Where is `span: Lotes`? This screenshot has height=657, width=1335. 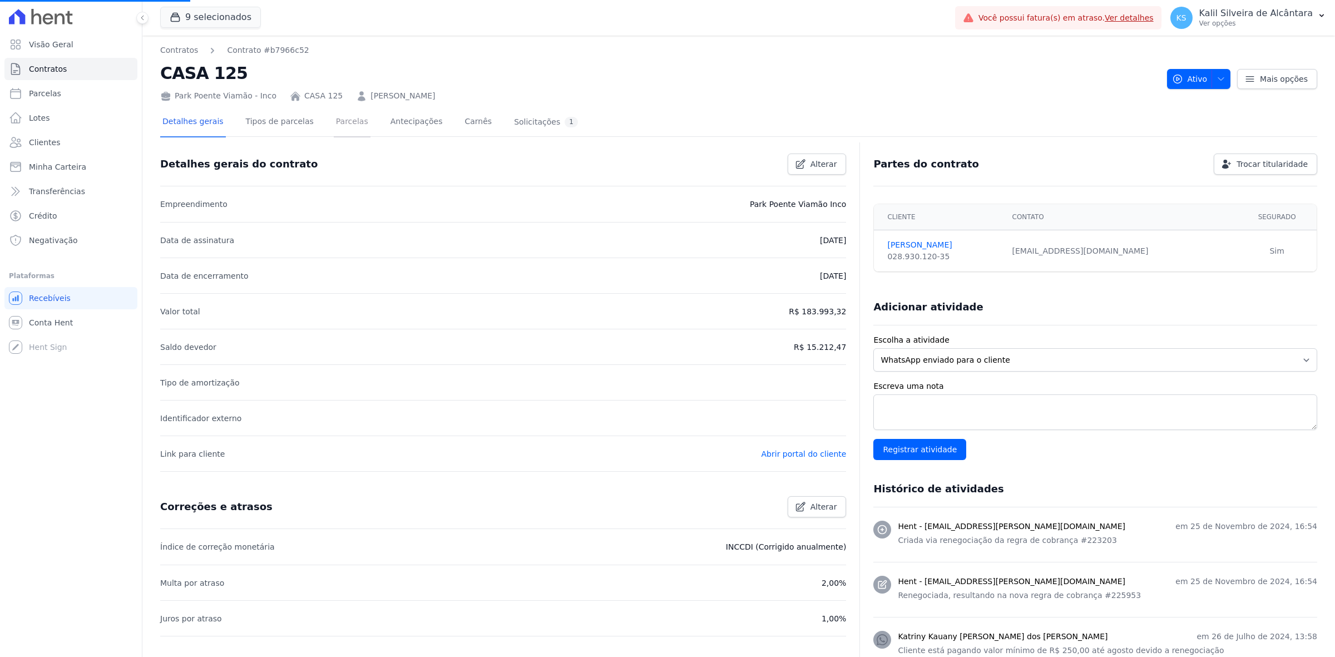 span: Lotes is located at coordinates (39, 118).